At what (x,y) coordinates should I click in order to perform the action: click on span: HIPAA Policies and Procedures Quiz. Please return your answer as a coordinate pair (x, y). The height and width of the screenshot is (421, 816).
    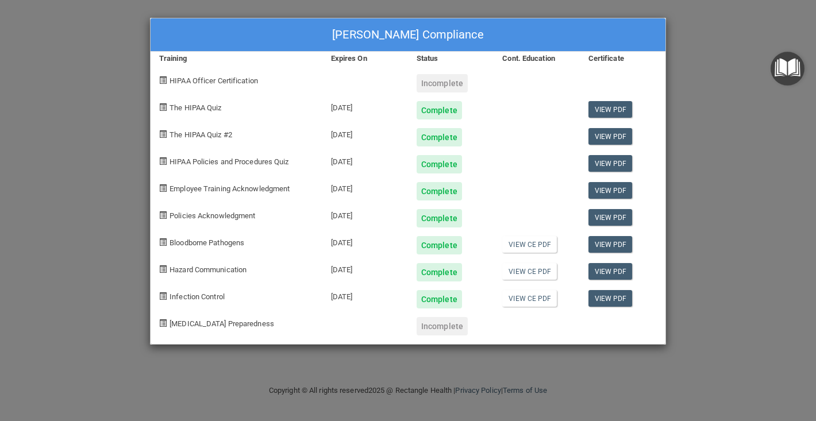
    Looking at the image, I should click on (229, 161).